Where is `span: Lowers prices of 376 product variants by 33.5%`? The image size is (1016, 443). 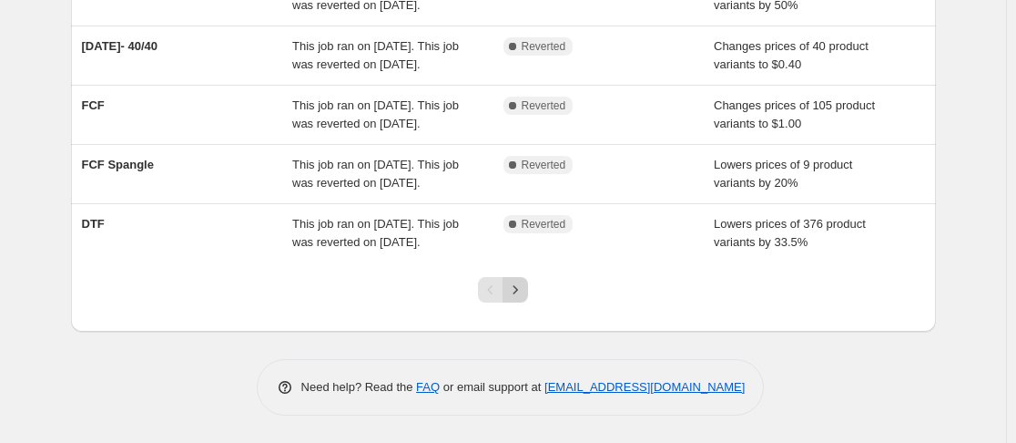
span: Lowers prices of 376 product variants by 33.5% is located at coordinates (789, 232).